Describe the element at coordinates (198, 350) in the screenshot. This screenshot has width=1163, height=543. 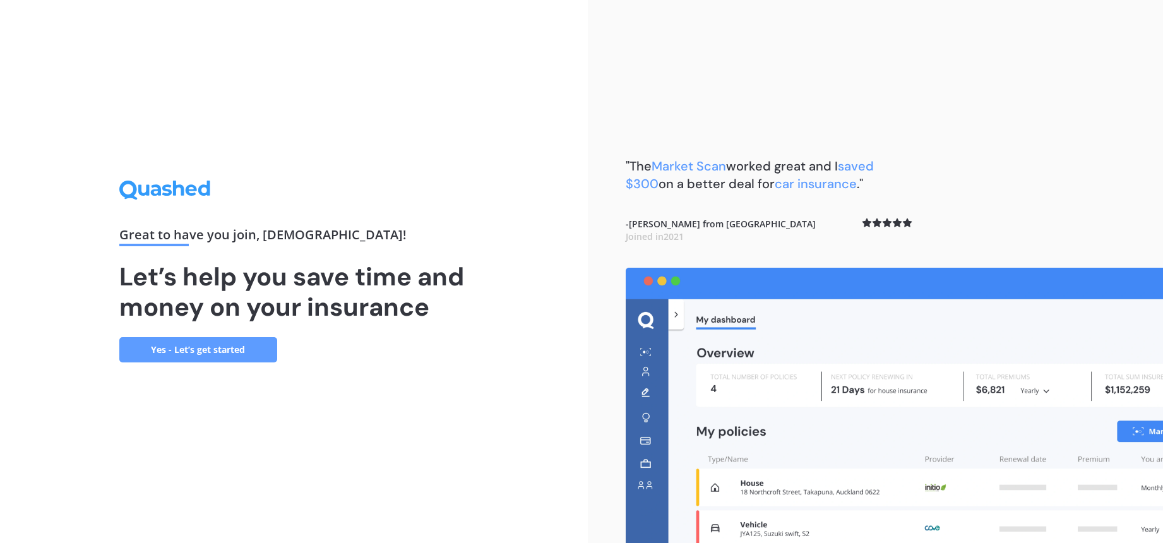
I see `a: Yes - Let’s get started` at that location.